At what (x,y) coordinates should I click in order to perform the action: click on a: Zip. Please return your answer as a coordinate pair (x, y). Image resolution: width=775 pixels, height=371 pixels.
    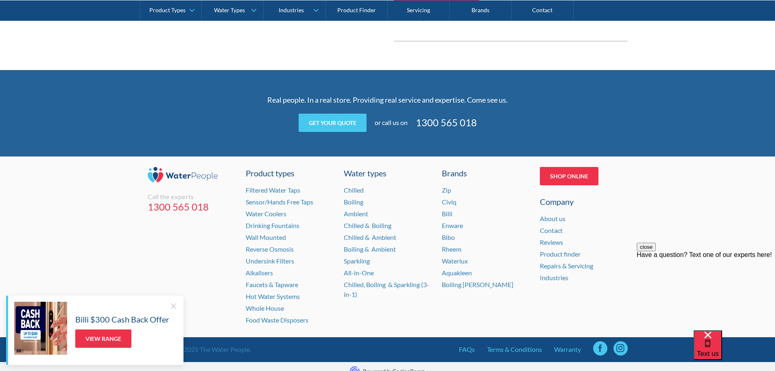
    Looking at the image, I should click on (446, 190).